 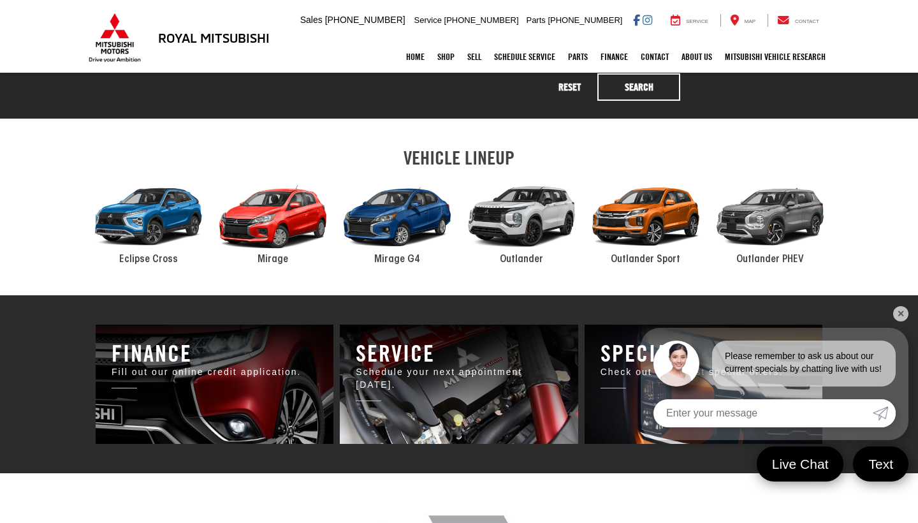 I want to click on span: Live Chat, so click(x=800, y=463).